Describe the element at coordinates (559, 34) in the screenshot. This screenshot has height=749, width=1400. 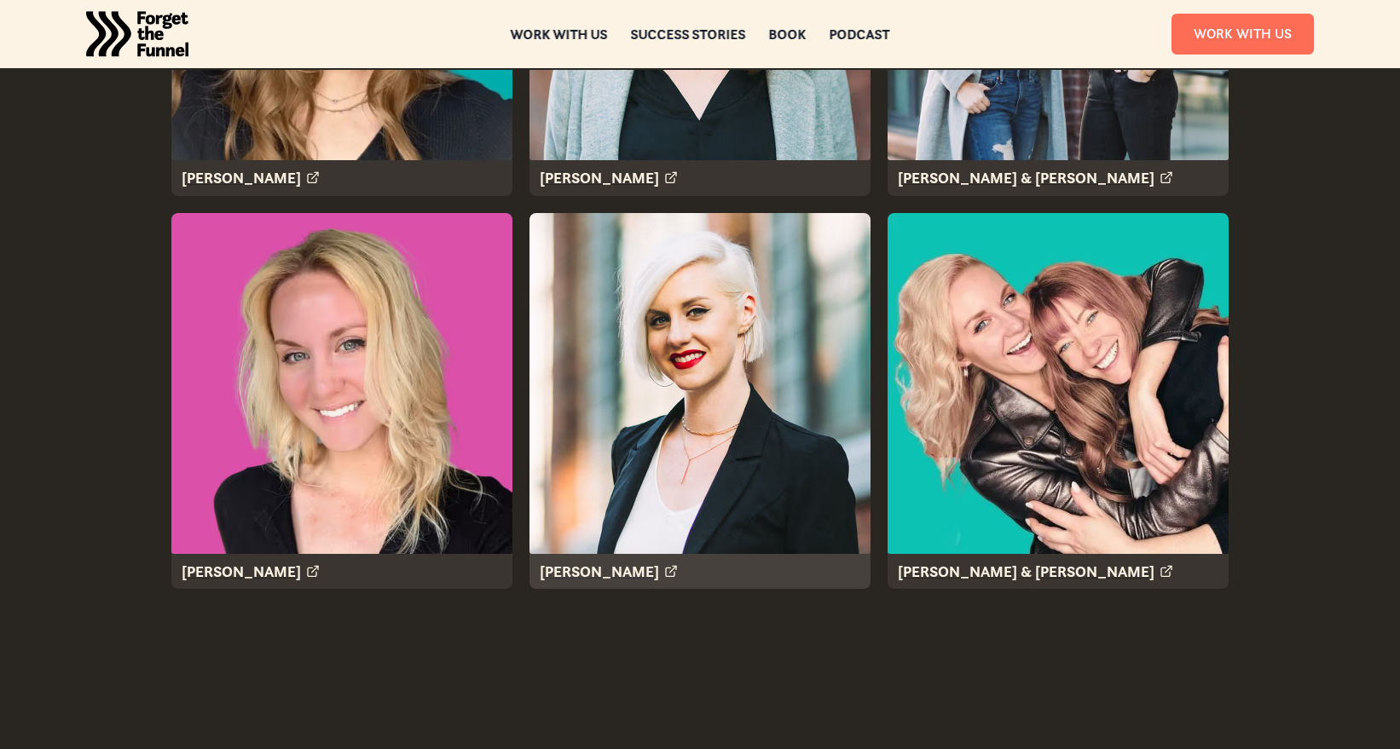
I see `a: Work with us` at that location.